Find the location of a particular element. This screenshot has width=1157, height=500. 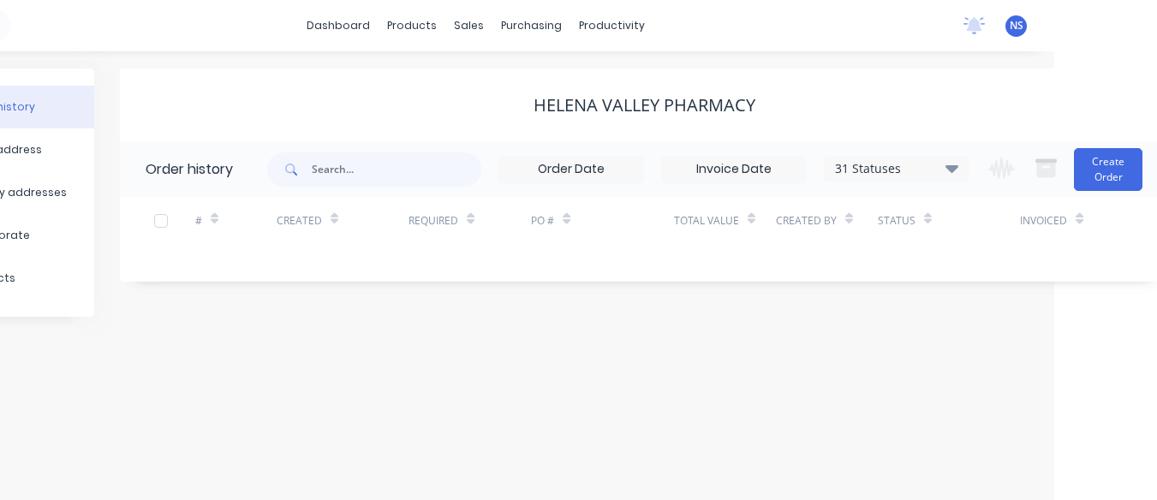

div: 31 Statuses is located at coordinates (897, 169).